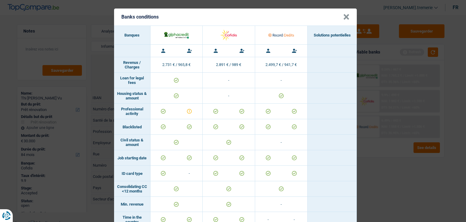 The width and height of the screenshot is (466, 222). Describe the element at coordinates (132, 142) in the screenshot. I see `td: Civil status & amount` at that location.